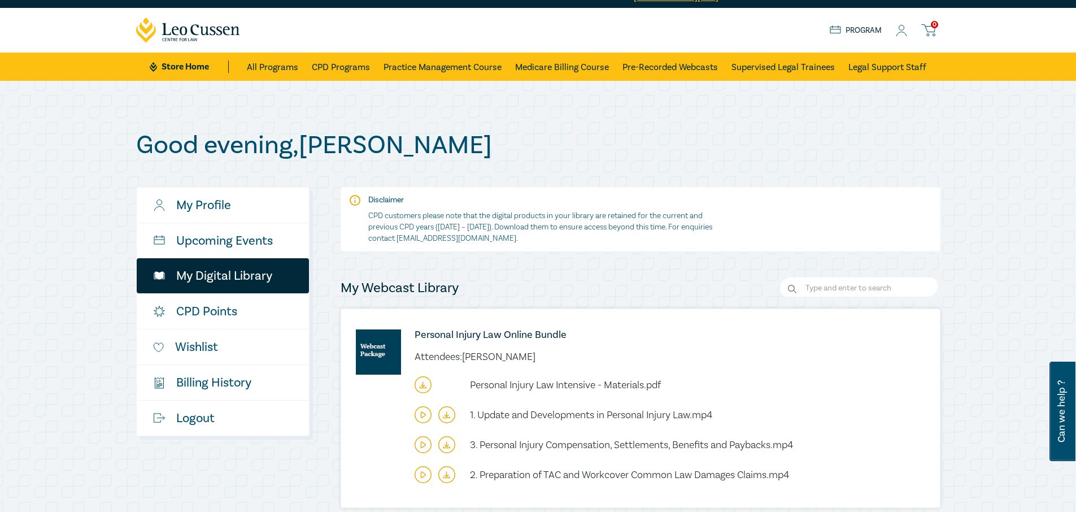 This screenshot has width=1076, height=512. What do you see at coordinates (591, 415) in the screenshot?
I see `span: 1. Update and Developments in Personal Injury Law.mp4` at bounding box center [591, 415].